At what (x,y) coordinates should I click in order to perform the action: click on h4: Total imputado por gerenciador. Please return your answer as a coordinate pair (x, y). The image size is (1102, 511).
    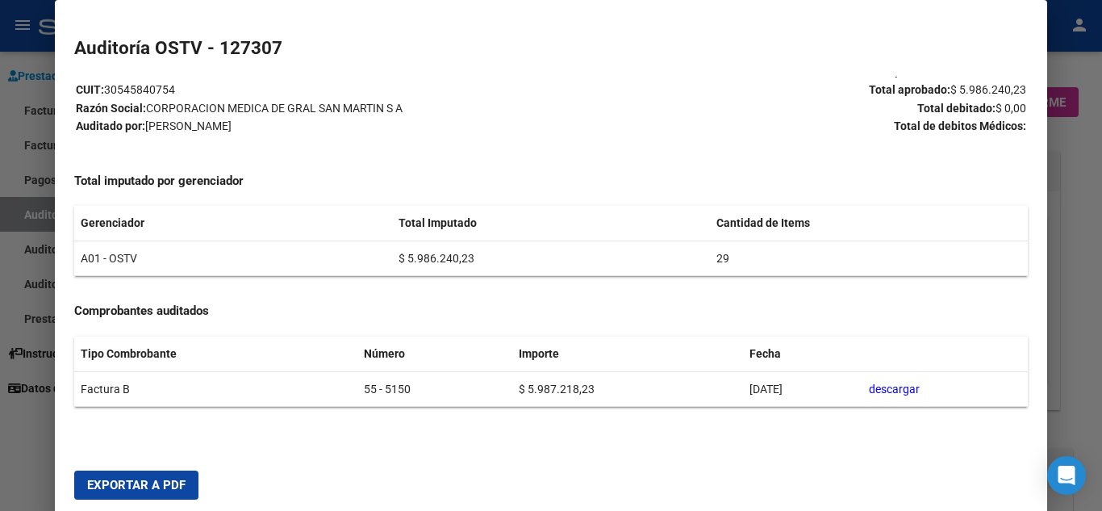
    Looking at the image, I should click on (550, 181).